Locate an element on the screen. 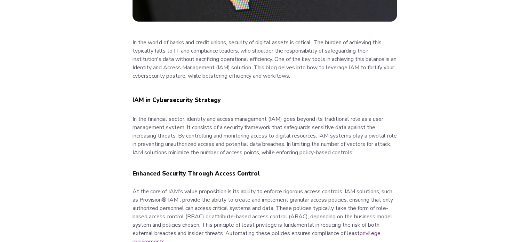 This screenshot has width=529, height=242. span: IAM in Cybersecurity Strategy is located at coordinates (177, 100).